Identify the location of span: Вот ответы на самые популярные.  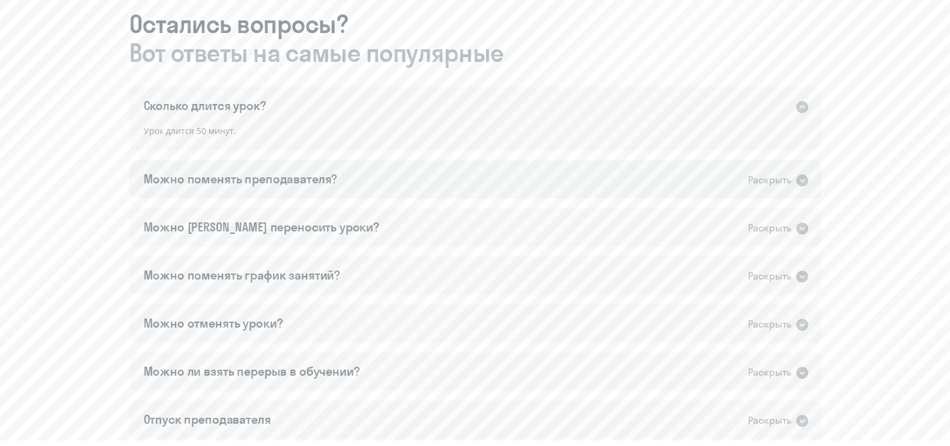
(475, 53).